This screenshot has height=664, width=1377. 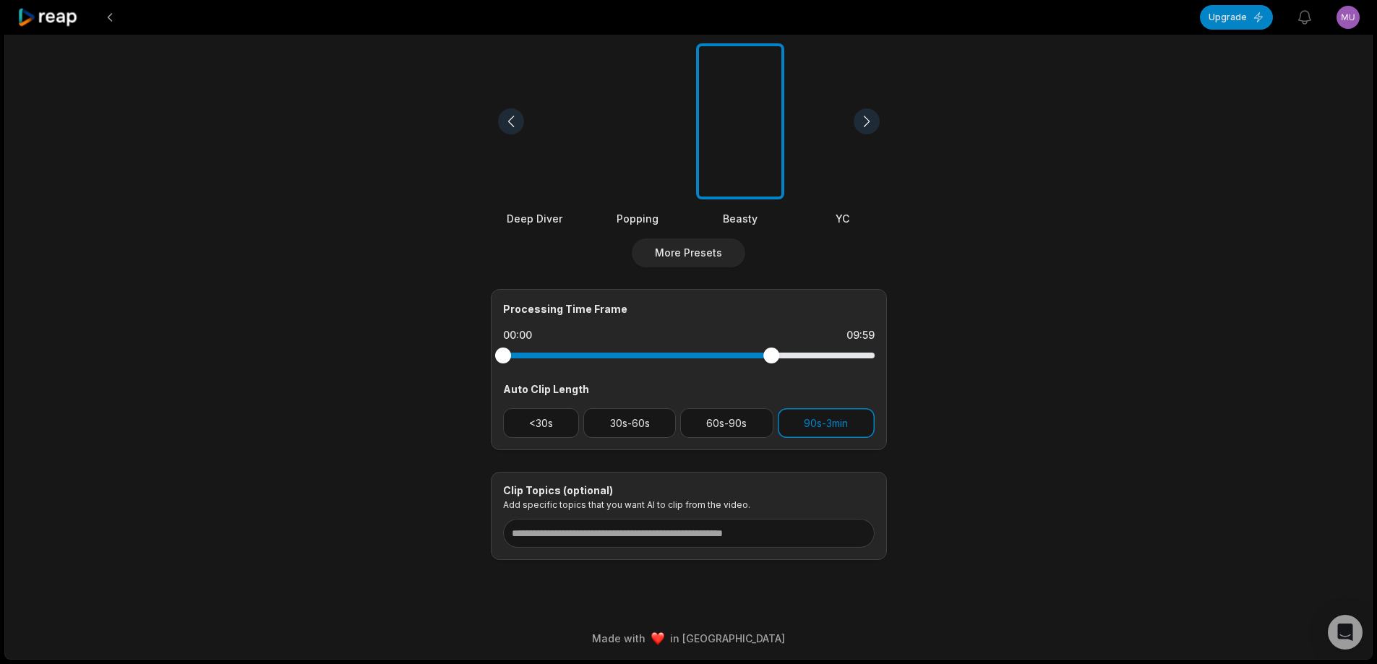 I want to click on p: Add specific topics that you want AI to clip from the video., so click(x=689, y=504).